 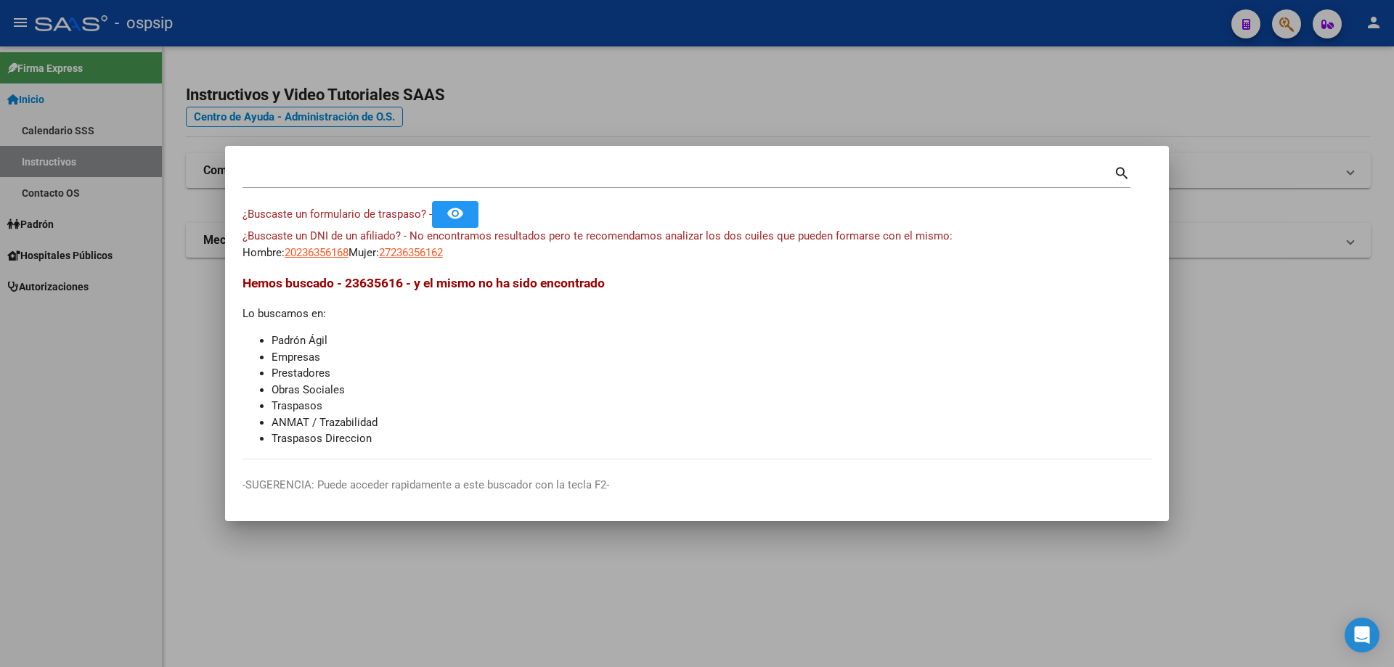 What do you see at coordinates (711, 422) in the screenshot?
I see `li: ANMAT / Trazabilidad` at bounding box center [711, 422].